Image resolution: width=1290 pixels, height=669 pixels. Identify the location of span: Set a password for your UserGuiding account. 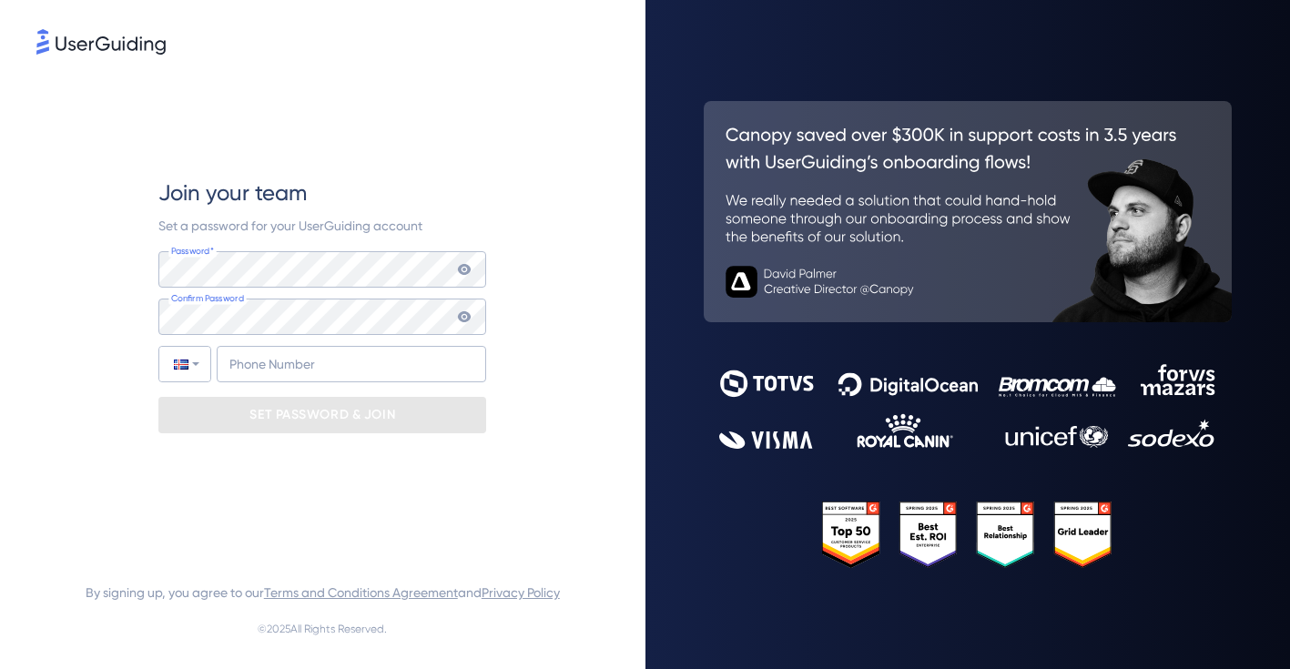
(291, 226).